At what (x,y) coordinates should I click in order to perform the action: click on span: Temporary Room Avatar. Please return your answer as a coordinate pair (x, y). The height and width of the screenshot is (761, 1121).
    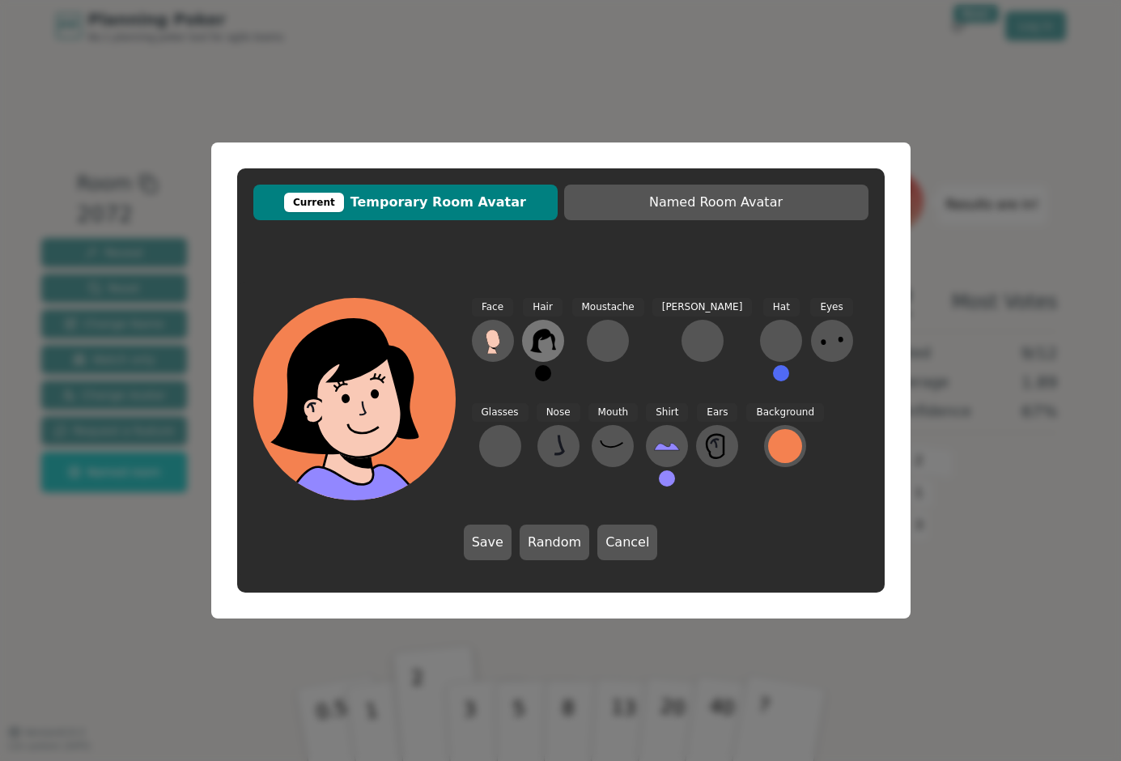
    Looking at the image, I should click on (405, 202).